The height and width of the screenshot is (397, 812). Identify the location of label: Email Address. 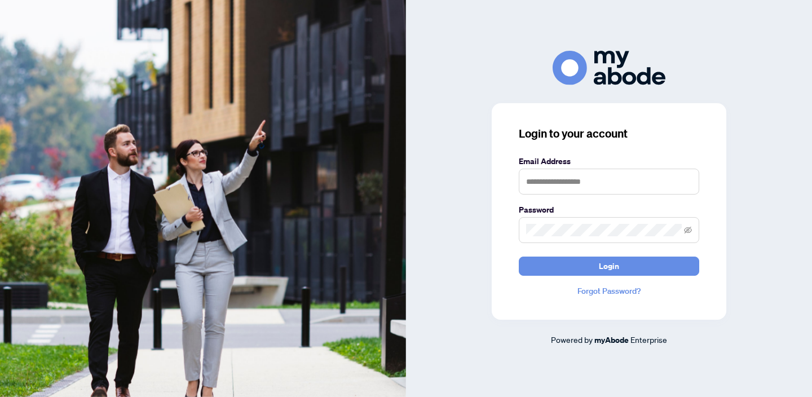
(609, 161).